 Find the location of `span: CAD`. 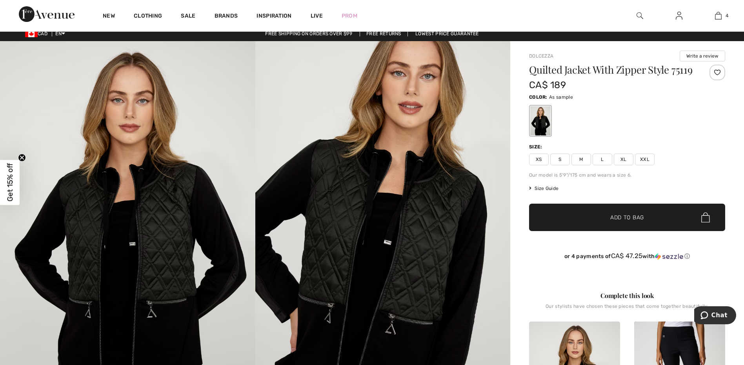

span: CAD is located at coordinates (38, 34).